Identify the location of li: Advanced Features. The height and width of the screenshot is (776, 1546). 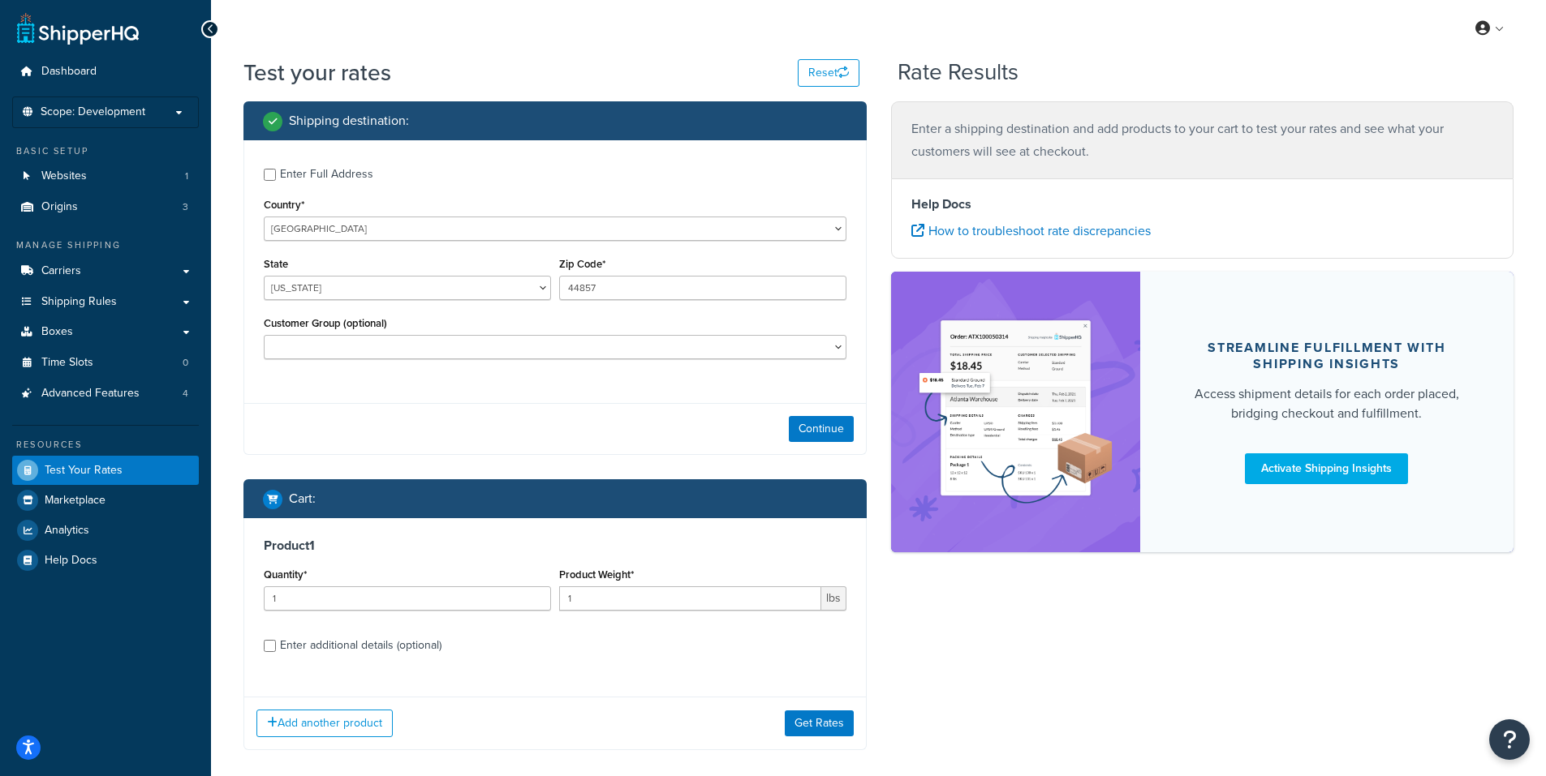
(105, 394).